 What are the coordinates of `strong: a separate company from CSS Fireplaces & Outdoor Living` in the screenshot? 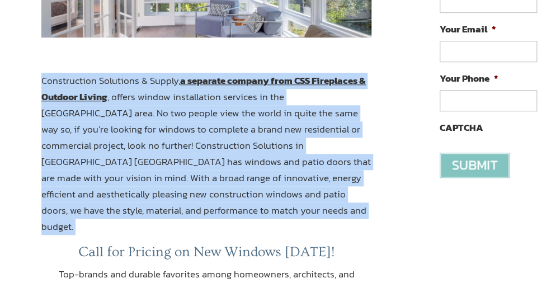 It's located at (204, 88).